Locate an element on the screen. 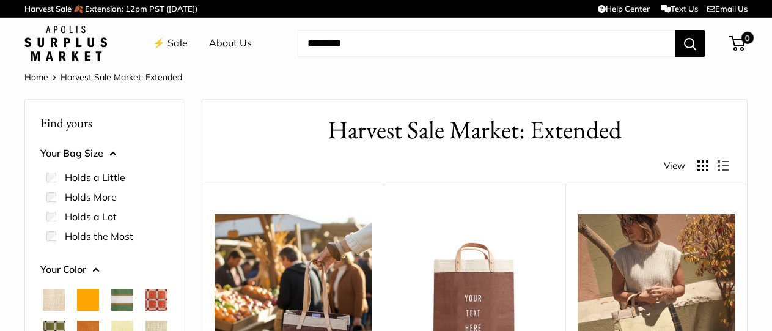 This screenshot has width=772, height=331. button: Display products as grid is located at coordinates (703, 166).